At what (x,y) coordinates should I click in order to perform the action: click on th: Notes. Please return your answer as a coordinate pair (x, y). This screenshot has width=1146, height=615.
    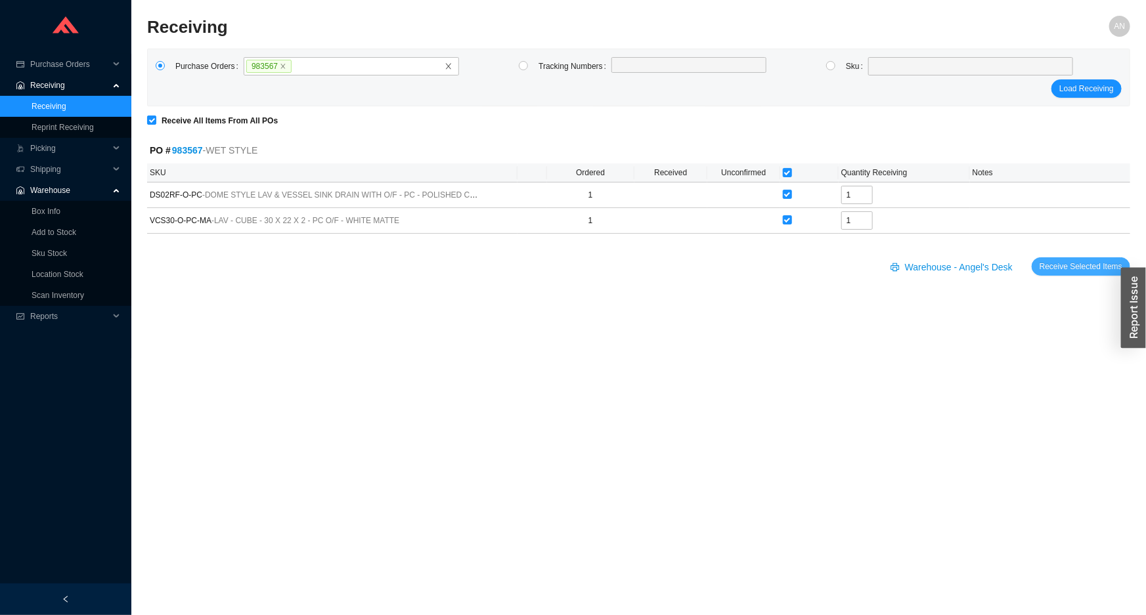
    Looking at the image, I should click on (1050, 173).